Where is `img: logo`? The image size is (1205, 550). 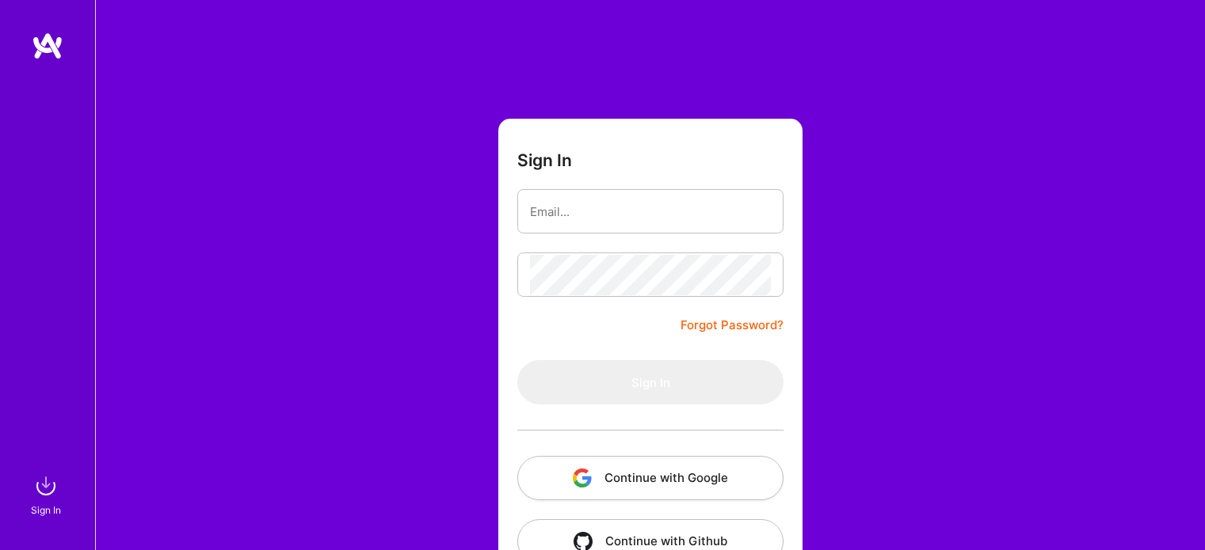 img: logo is located at coordinates (48, 46).